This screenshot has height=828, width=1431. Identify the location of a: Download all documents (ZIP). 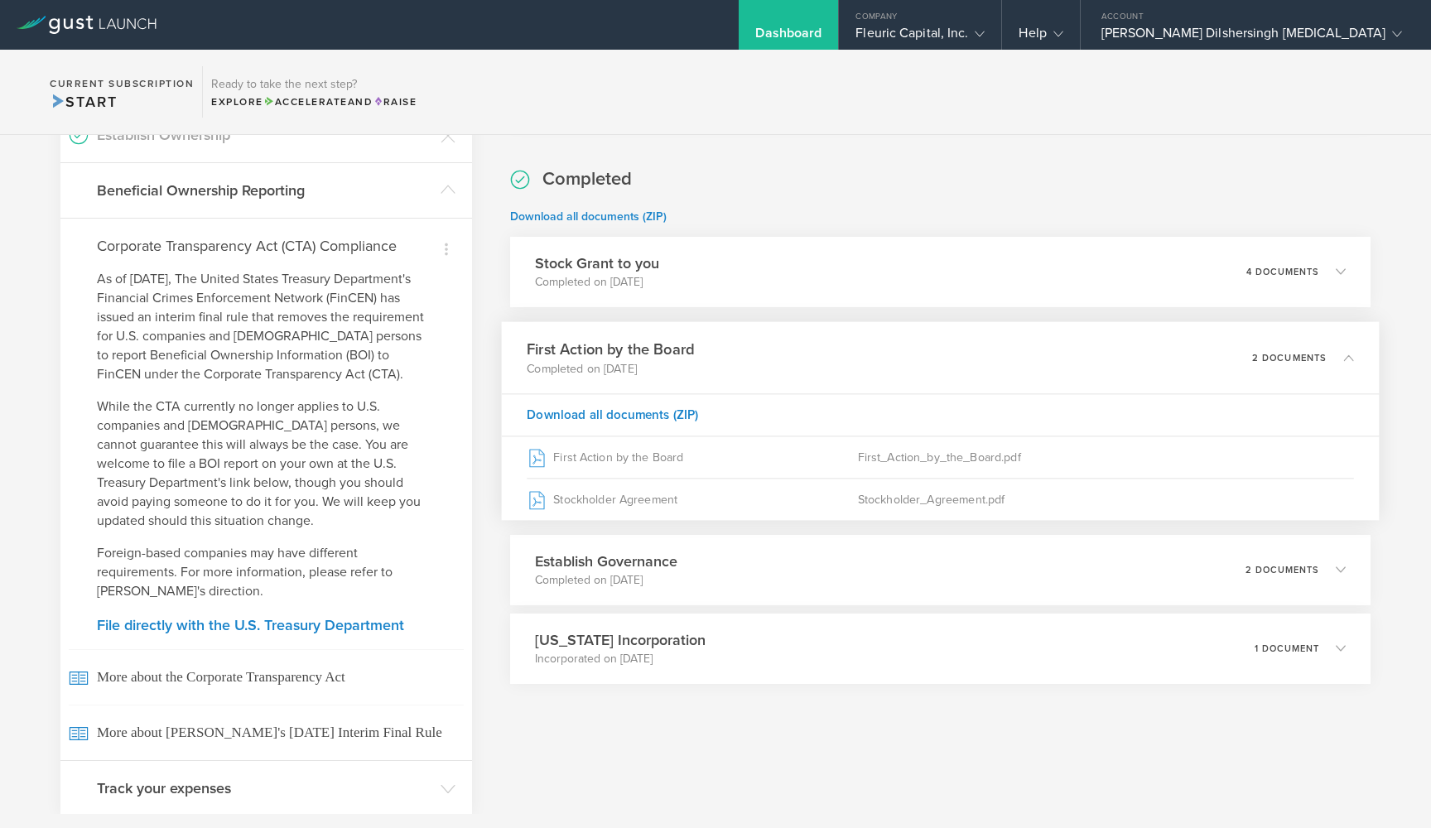
(588, 216).